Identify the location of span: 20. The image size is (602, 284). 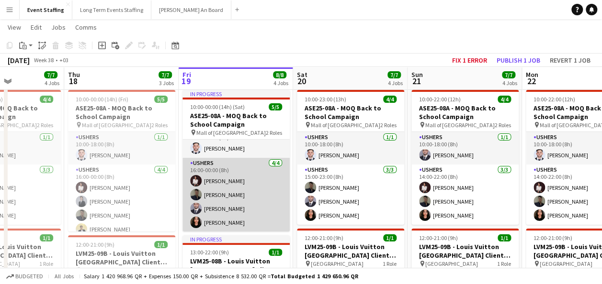
(301, 81).